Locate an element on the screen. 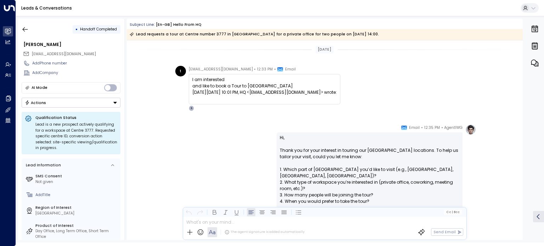  span: 12:35 PM is located at coordinates (432, 128).